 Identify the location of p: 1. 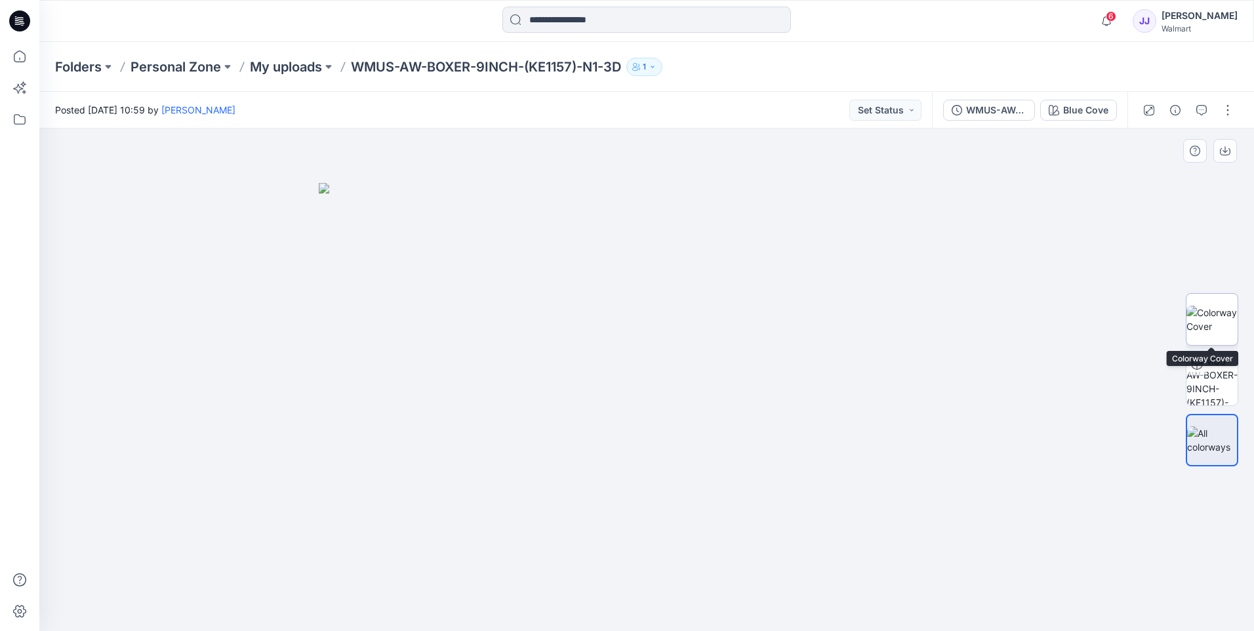
(644, 67).